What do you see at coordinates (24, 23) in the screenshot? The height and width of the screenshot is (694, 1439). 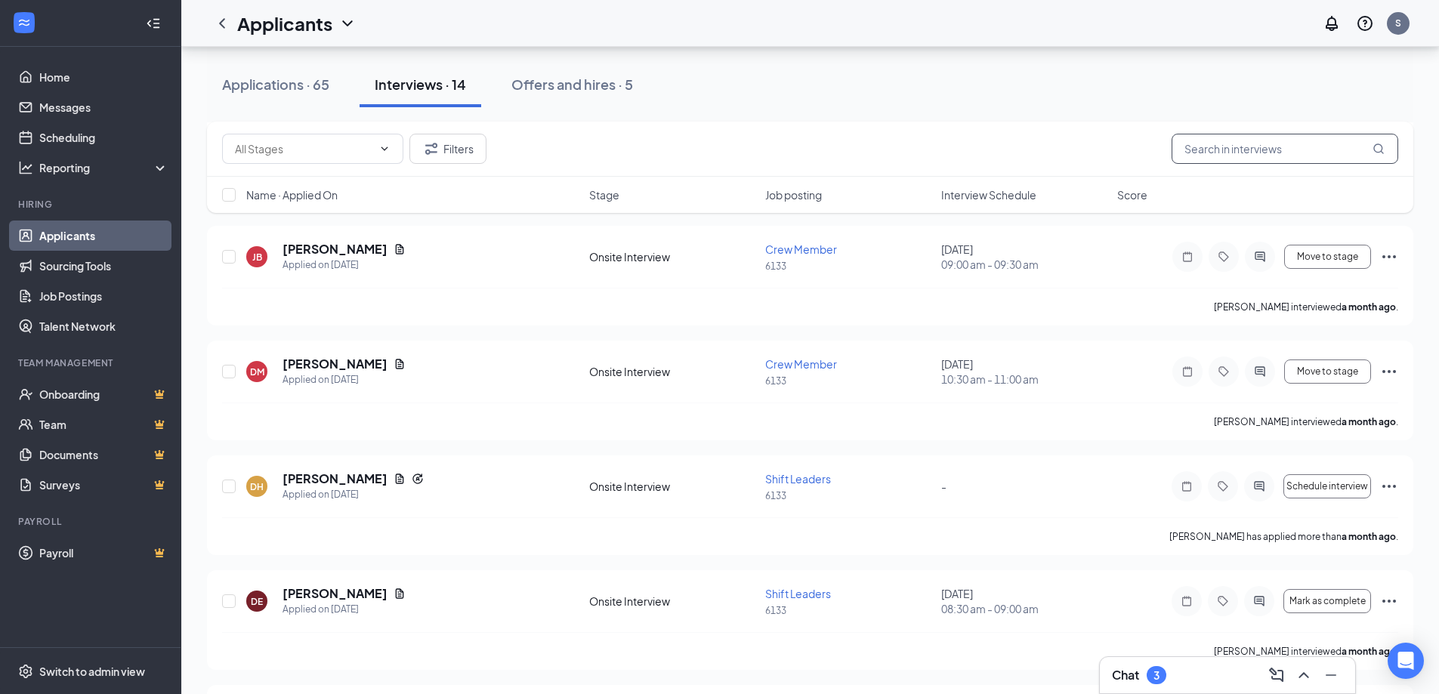 I see `svg: WorkstreamLogo` at bounding box center [24, 23].